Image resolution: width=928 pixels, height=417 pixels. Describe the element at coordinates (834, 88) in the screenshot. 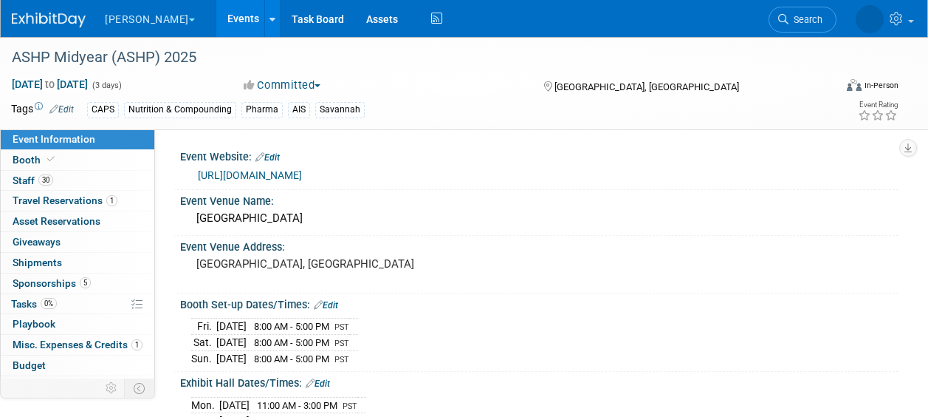

I see `div: Event Format` at that location.